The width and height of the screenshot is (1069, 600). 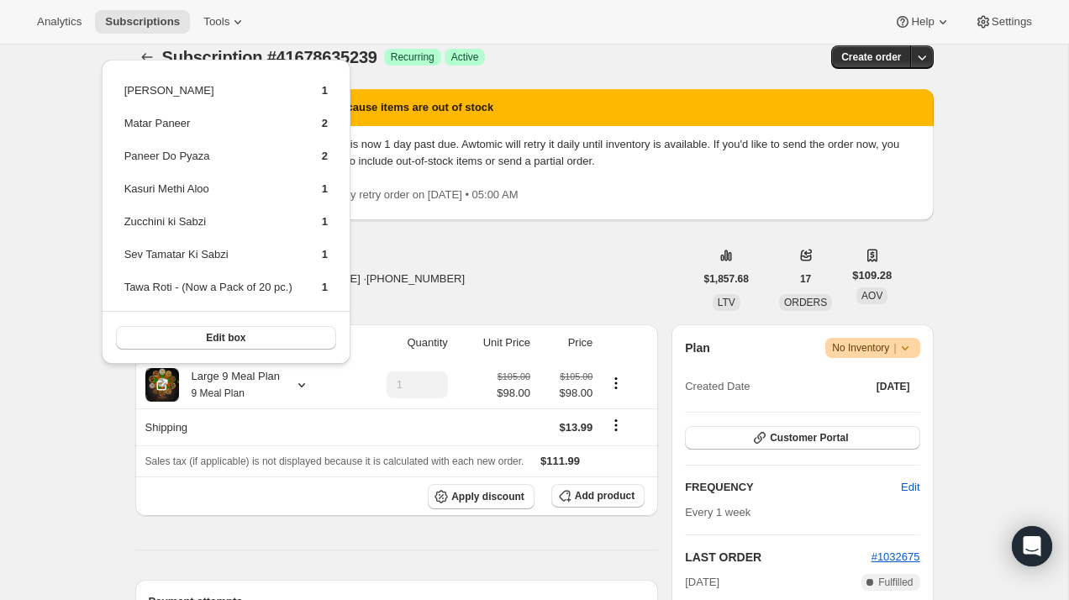 I want to click on span: No Inventory, so click(x=872, y=348).